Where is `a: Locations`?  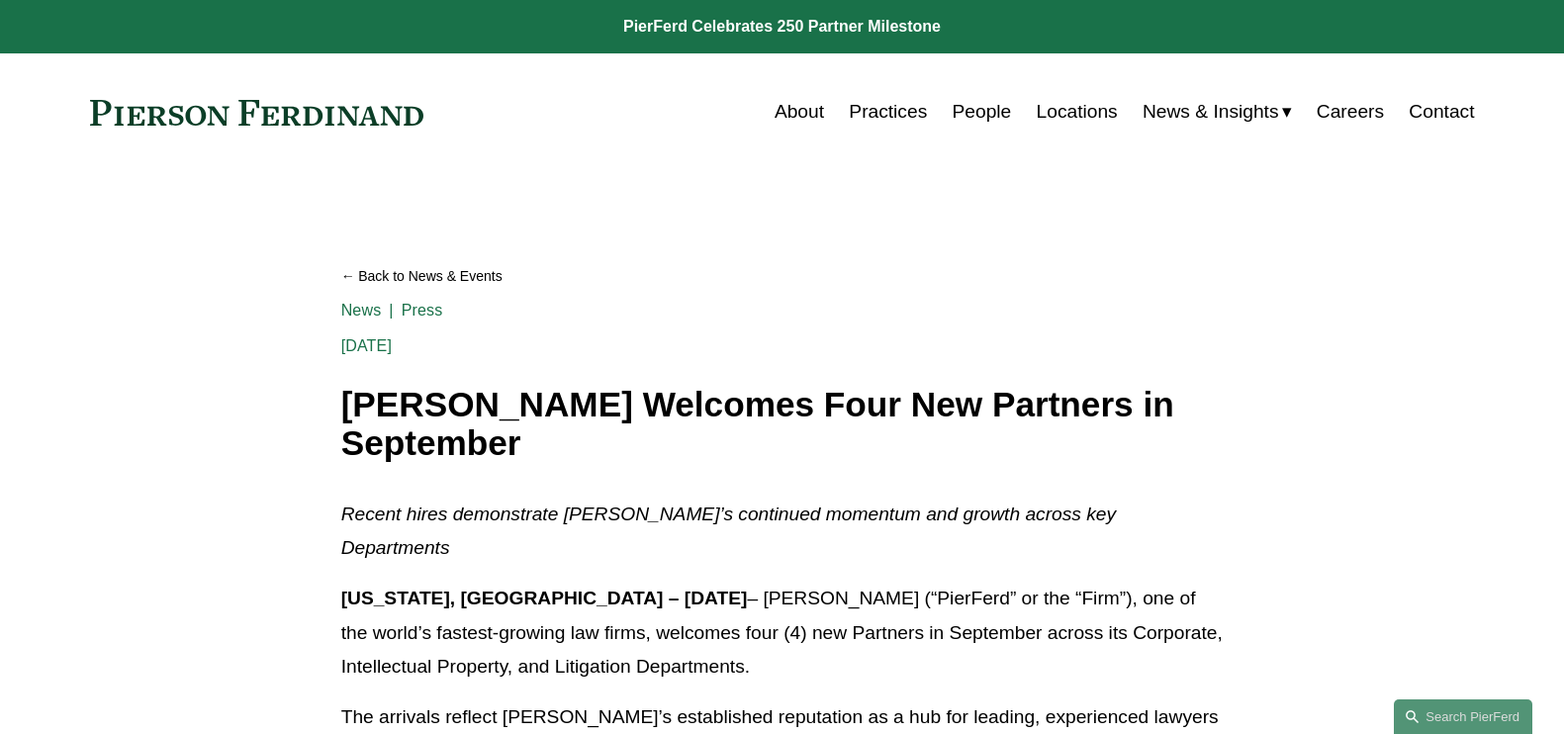 a: Locations is located at coordinates (1077, 112).